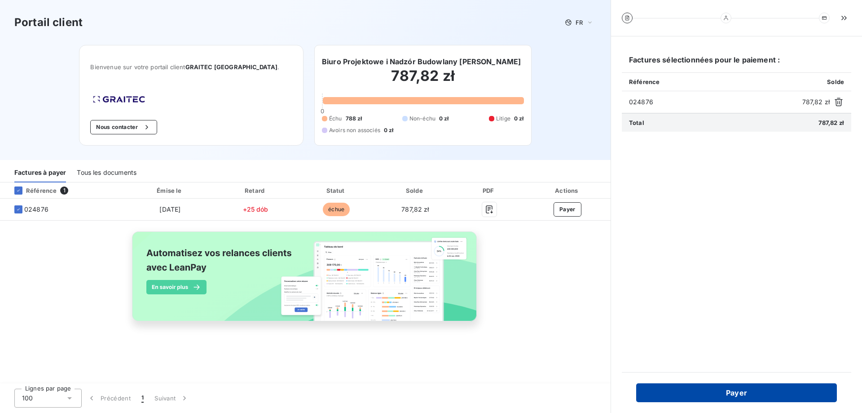 This screenshot has width=862, height=413. Describe the element at coordinates (736, 63) in the screenshot. I see `h6: Factures sélectionnées pour le paiement :` at that location.